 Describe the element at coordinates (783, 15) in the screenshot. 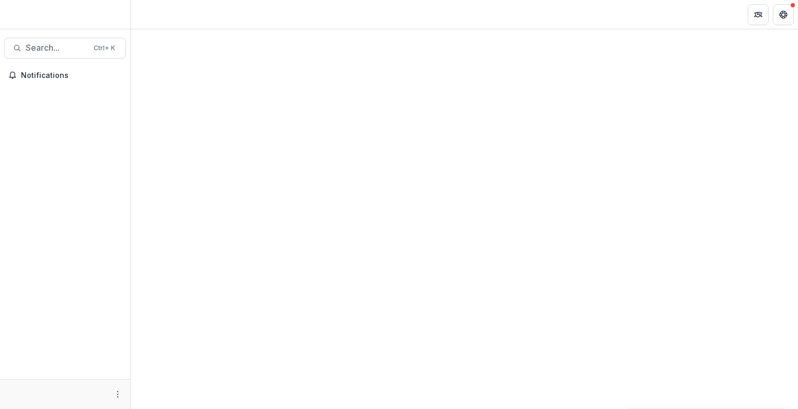

I see `button: Get Help` at that location.